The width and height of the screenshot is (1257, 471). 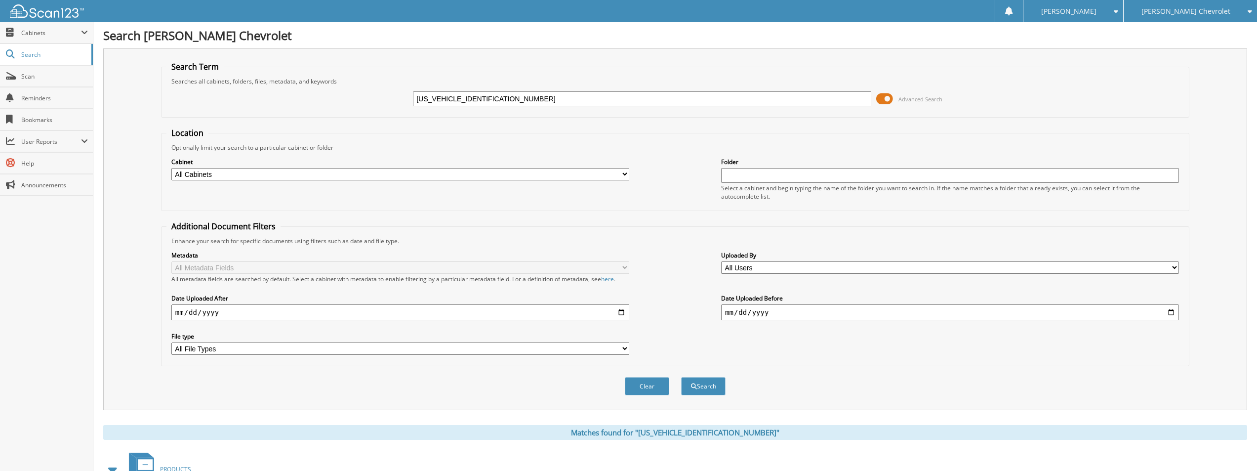 What do you see at coordinates (647, 386) in the screenshot?
I see `button: Clear` at bounding box center [647, 386].